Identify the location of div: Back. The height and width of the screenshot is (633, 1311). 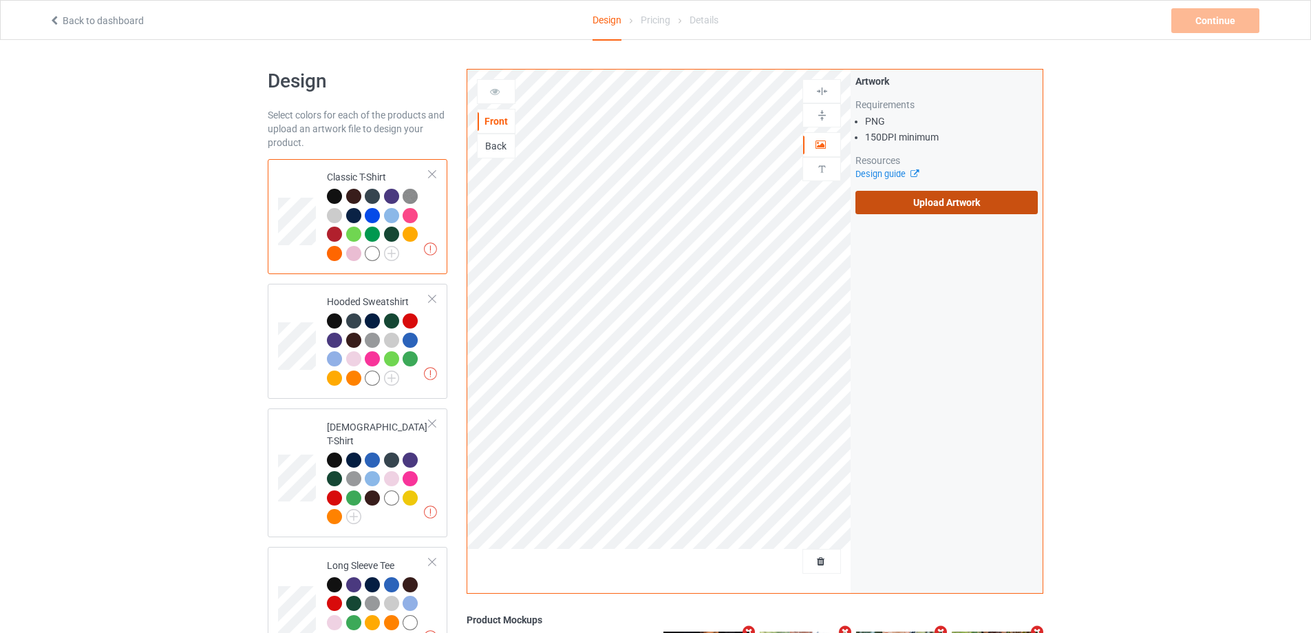
(496, 146).